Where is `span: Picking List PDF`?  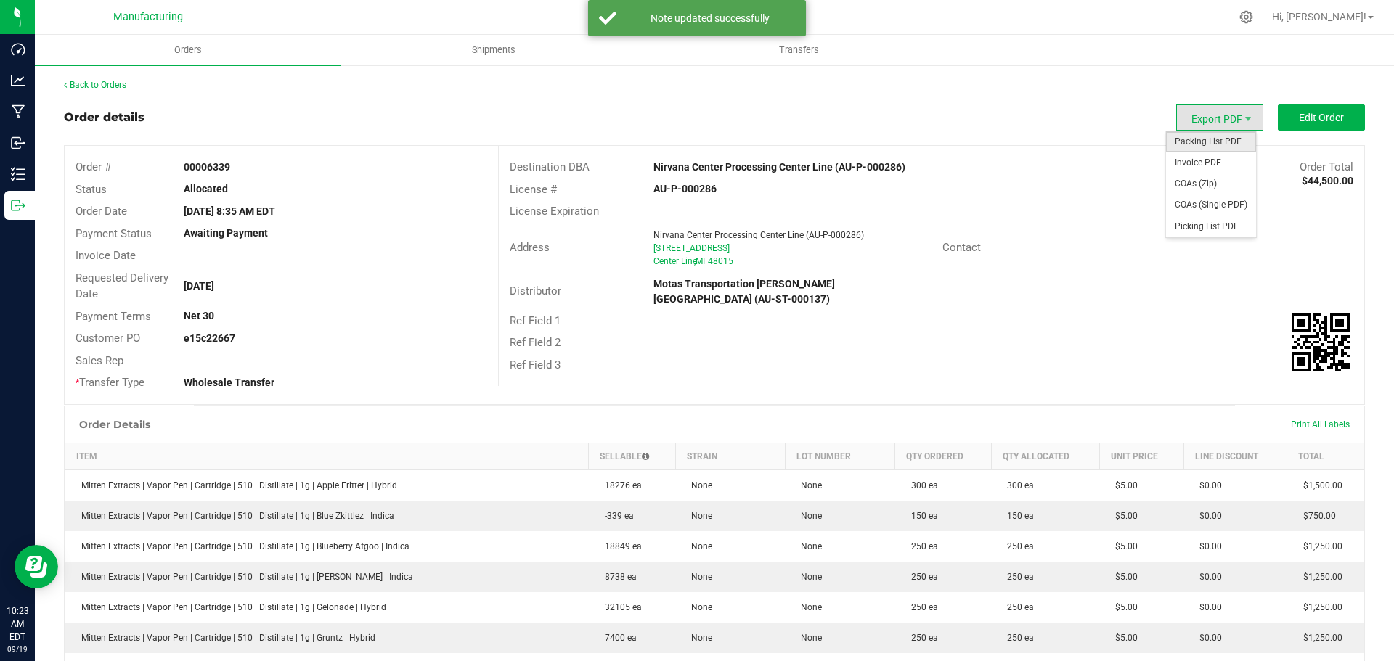 span: Picking List PDF is located at coordinates (1211, 227).